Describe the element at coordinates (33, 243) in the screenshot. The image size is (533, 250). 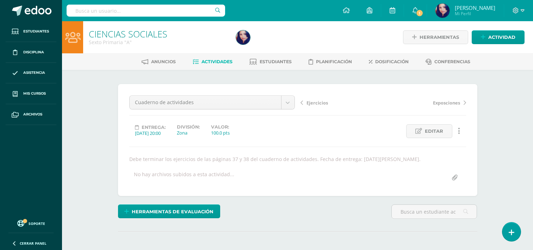
I see `span: Cerrar panel` at that location.